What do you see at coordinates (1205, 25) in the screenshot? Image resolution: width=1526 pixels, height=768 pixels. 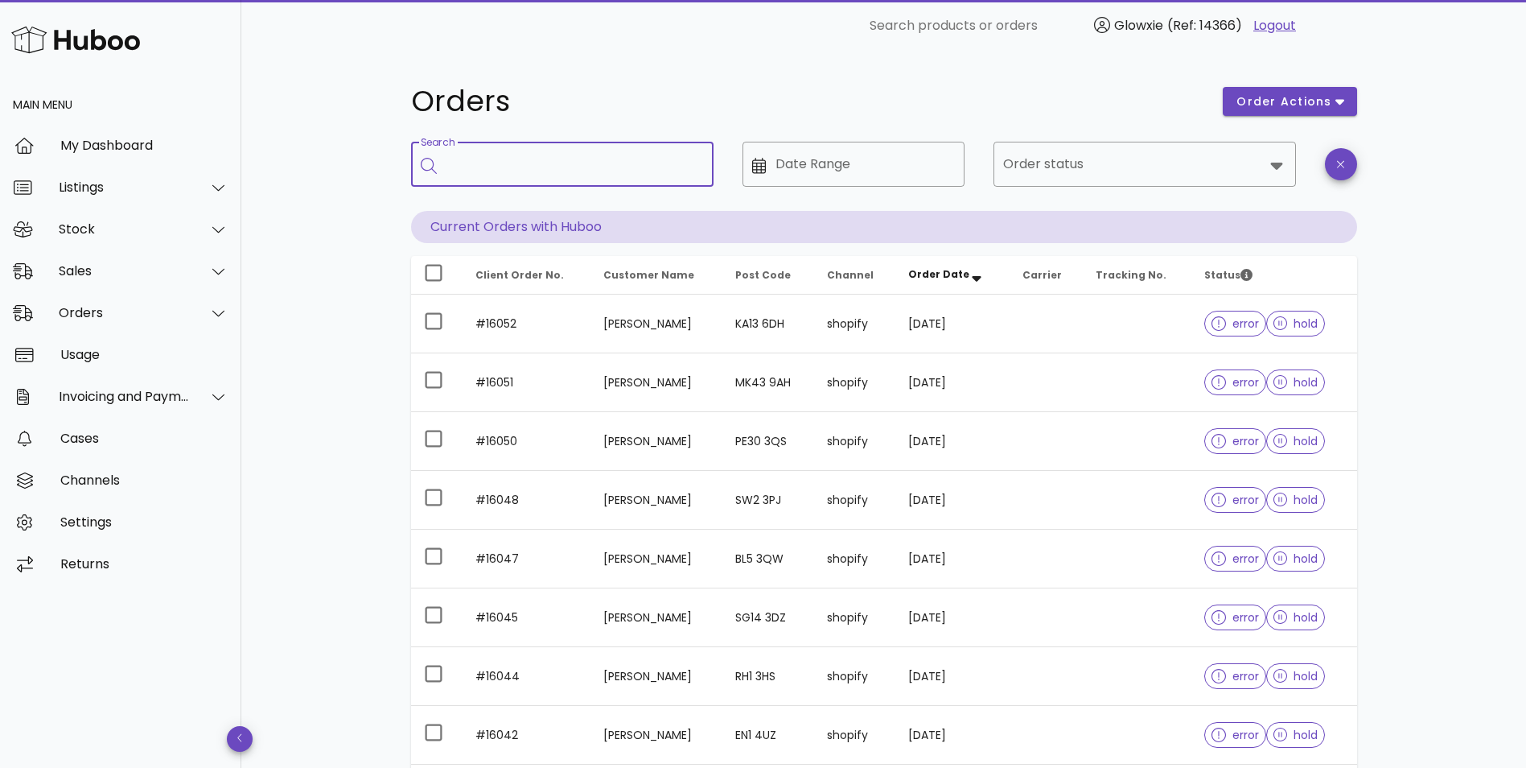 I see `span: (Ref: 14366)` at bounding box center [1205, 25].